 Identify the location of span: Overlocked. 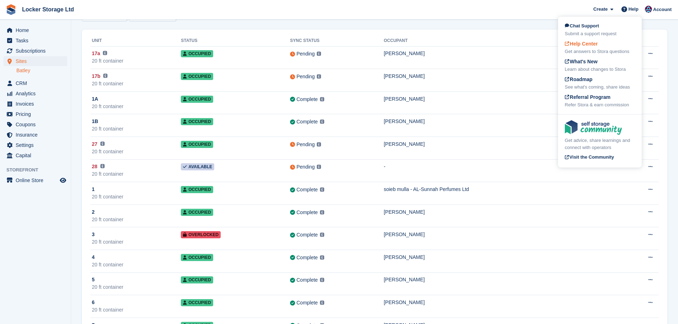
(201, 235).